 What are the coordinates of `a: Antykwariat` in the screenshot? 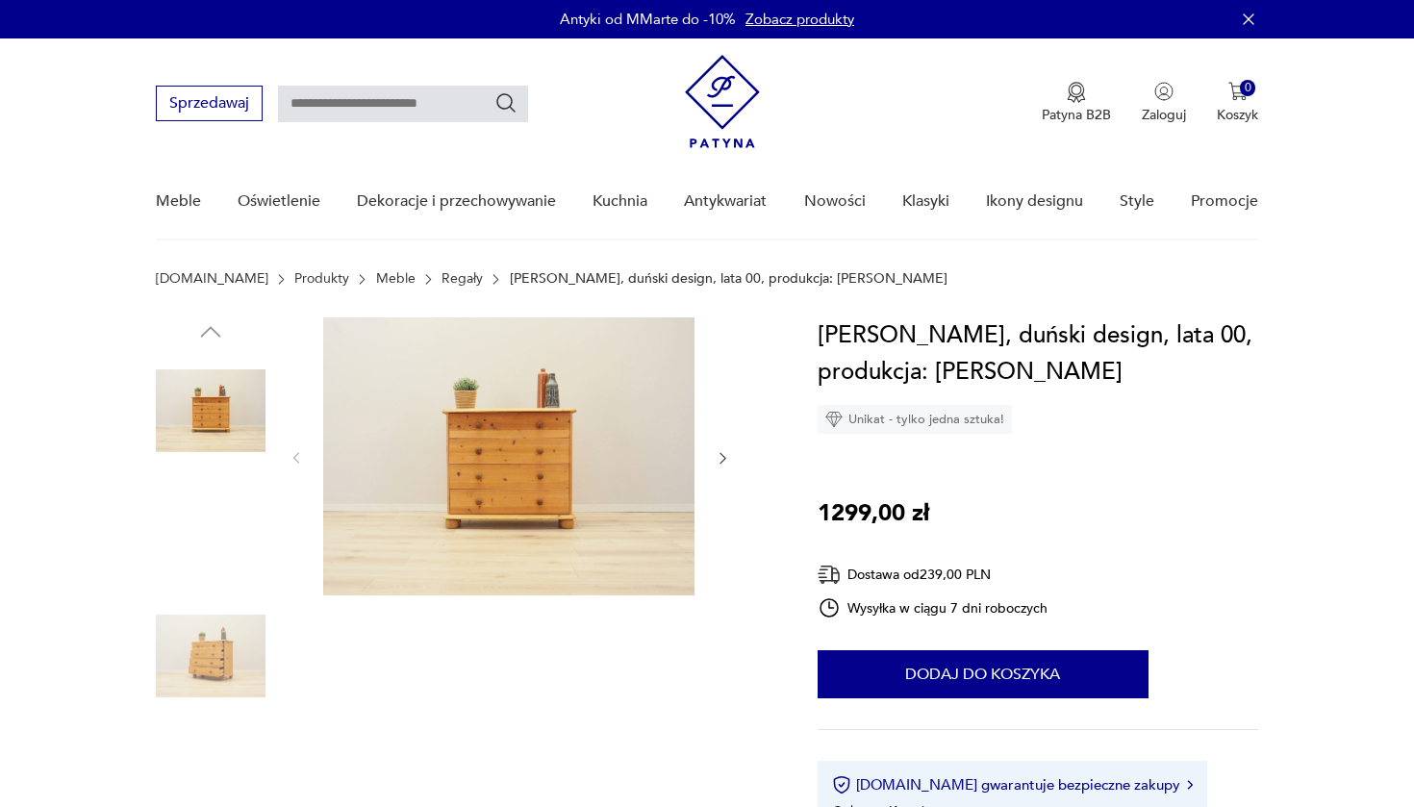 It's located at (725, 201).